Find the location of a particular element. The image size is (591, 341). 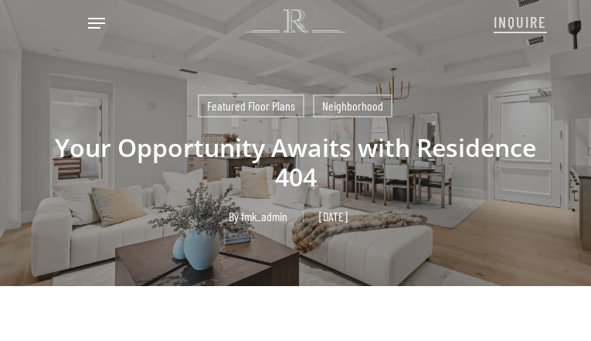

a: Neighborhood is located at coordinates (352, 106).